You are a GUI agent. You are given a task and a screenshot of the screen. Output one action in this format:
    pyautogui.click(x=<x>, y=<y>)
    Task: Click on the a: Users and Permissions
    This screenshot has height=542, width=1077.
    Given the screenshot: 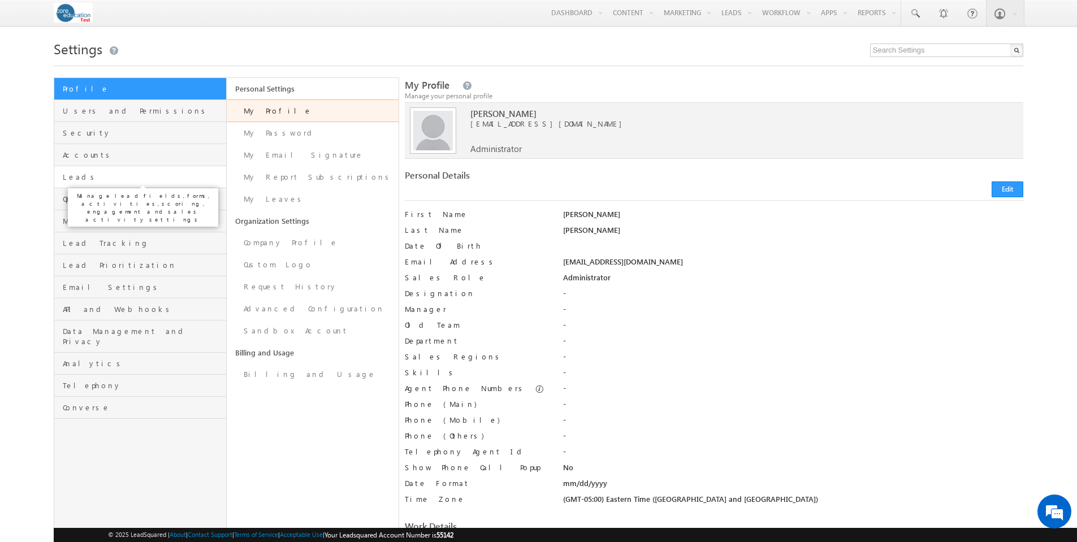 What is the action you would take?
    pyautogui.click(x=140, y=111)
    